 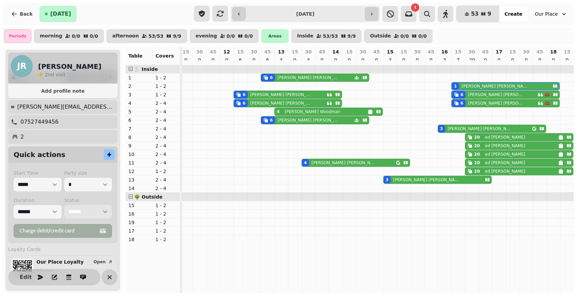 What do you see at coordinates (139, 86) in the screenshot?
I see `p: 2` at bounding box center [139, 86].